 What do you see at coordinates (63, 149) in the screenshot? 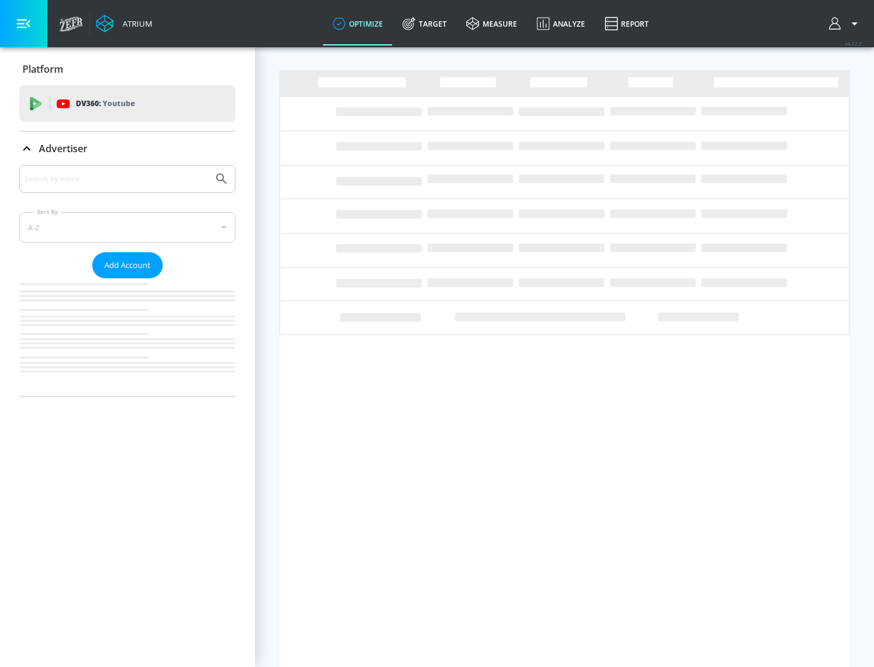
I see `p: Advertiser` at bounding box center [63, 149].